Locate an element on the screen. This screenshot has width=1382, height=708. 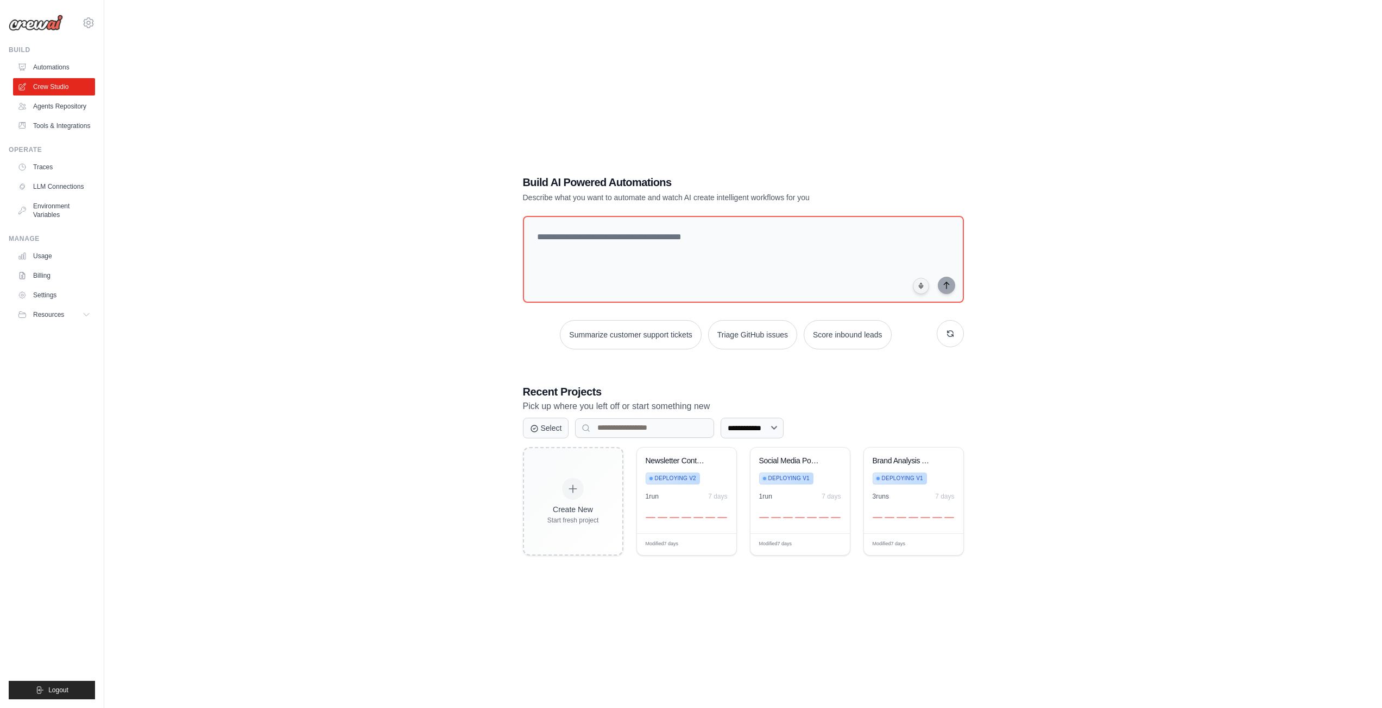
a: Environment Variables is located at coordinates (54, 211).